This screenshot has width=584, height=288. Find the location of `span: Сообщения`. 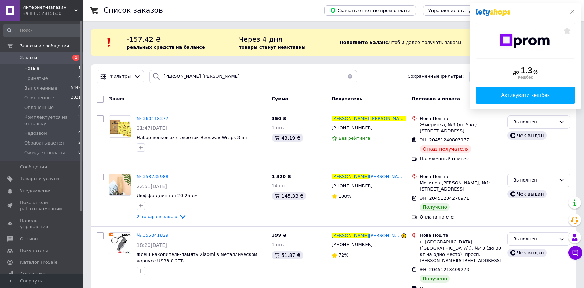

span: Сообщения is located at coordinates (34, 167).